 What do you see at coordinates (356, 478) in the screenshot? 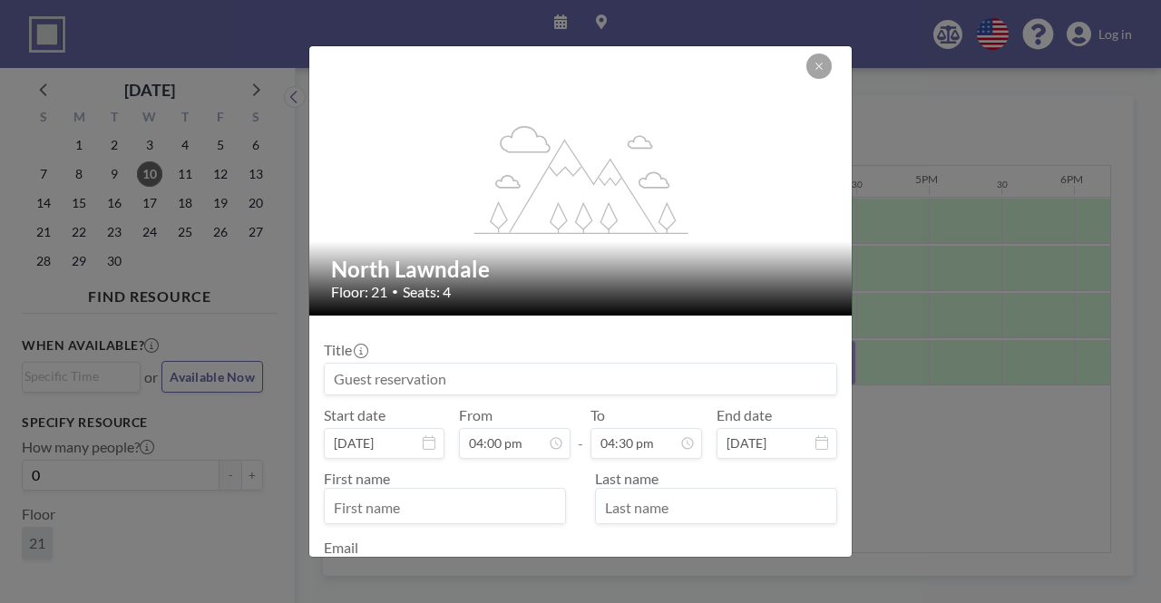
I see `label: First name` at bounding box center [356, 478].